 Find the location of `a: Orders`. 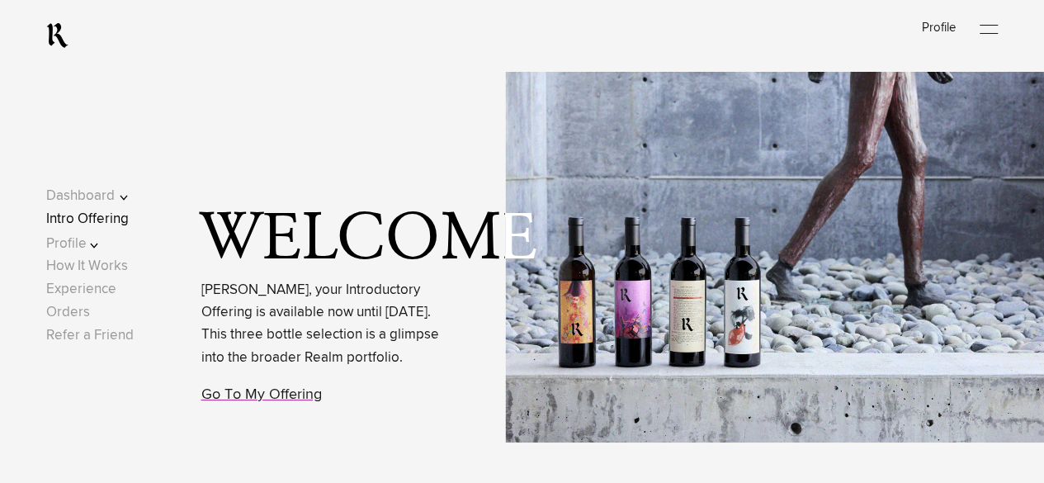

a: Orders is located at coordinates (68, 312).